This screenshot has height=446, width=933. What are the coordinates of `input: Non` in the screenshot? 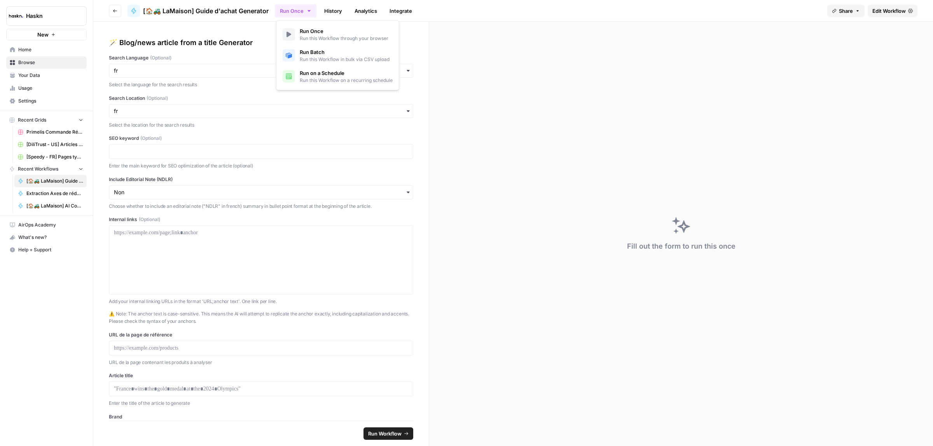 It's located at (261, 193).